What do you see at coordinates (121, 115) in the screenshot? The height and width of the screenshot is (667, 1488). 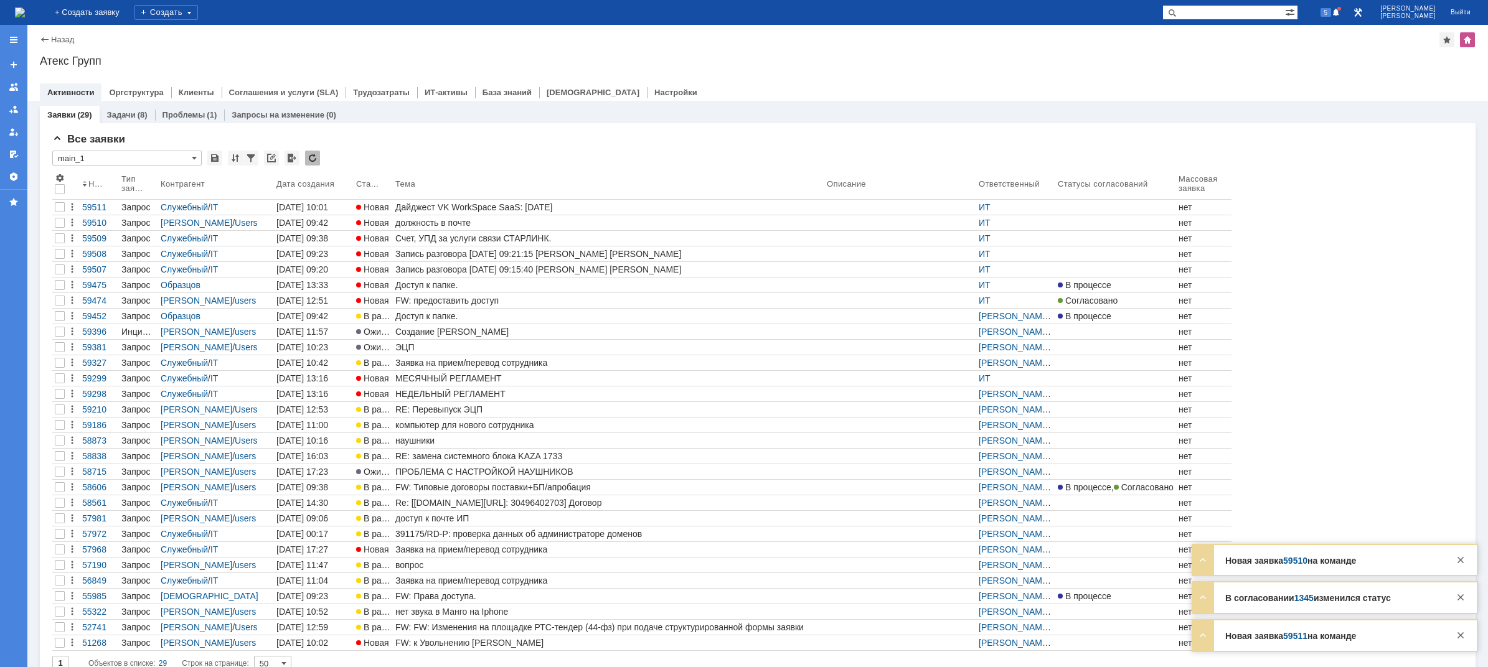 I see `a: Задачи` at bounding box center [121, 115].